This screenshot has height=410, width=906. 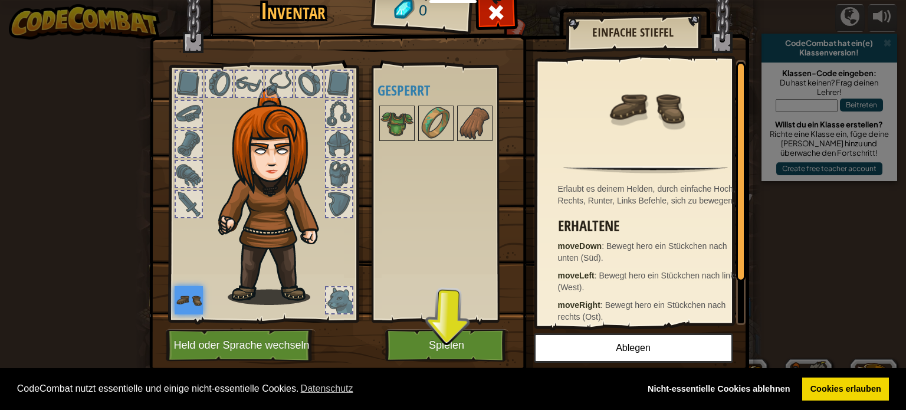 I want to click on a: allow cookies, so click(x=845, y=389).